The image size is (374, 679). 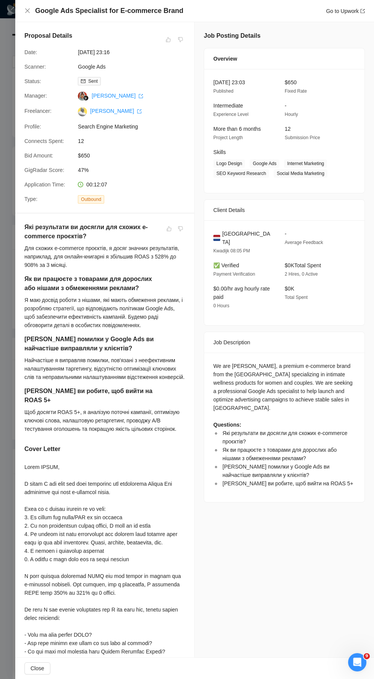 I want to click on span: 47%, so click(x=135, y=170).